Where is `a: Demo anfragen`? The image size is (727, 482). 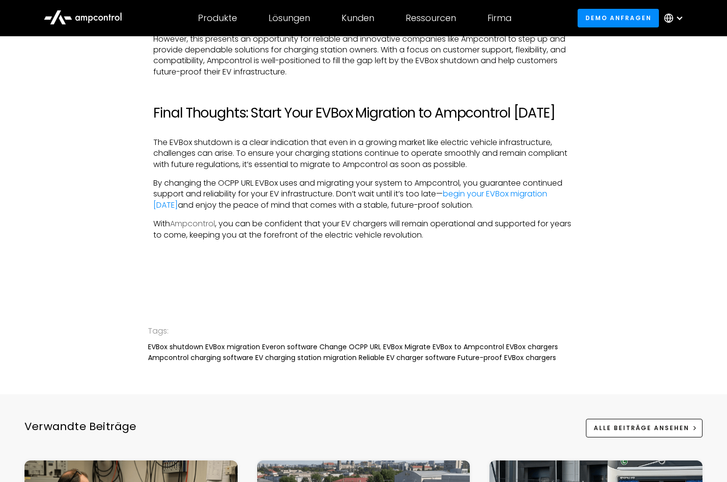 a: Demo anfragen is located at coordinates (618, 18).